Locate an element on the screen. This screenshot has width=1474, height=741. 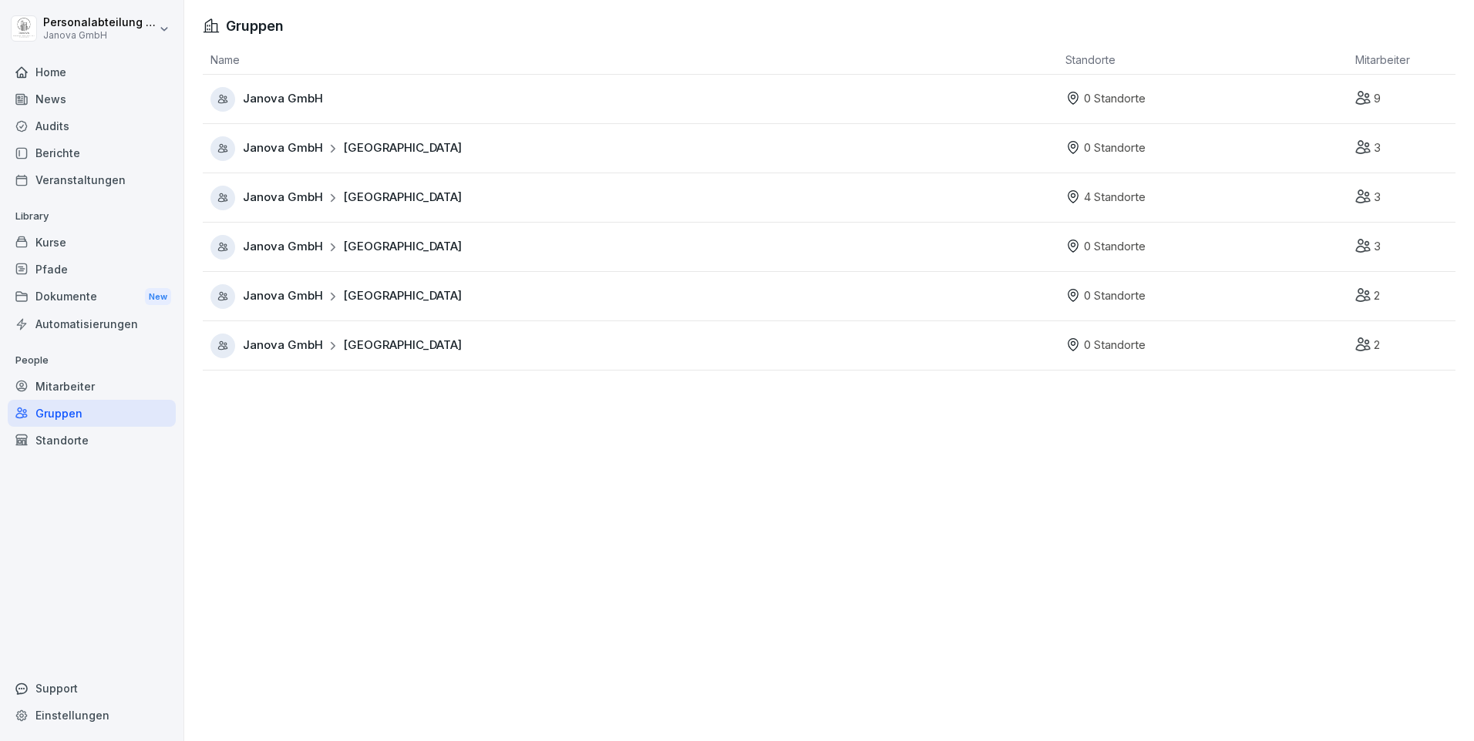
a: Pfade is located at coordinates (92, 269).